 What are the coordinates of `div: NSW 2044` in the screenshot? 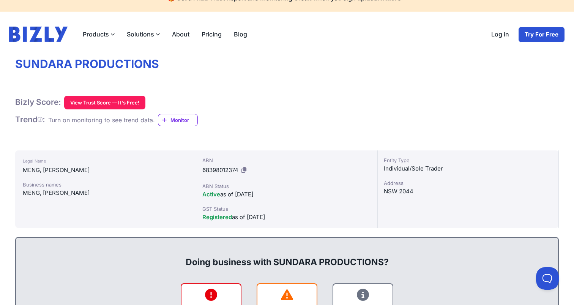 It's located at (468, 191).